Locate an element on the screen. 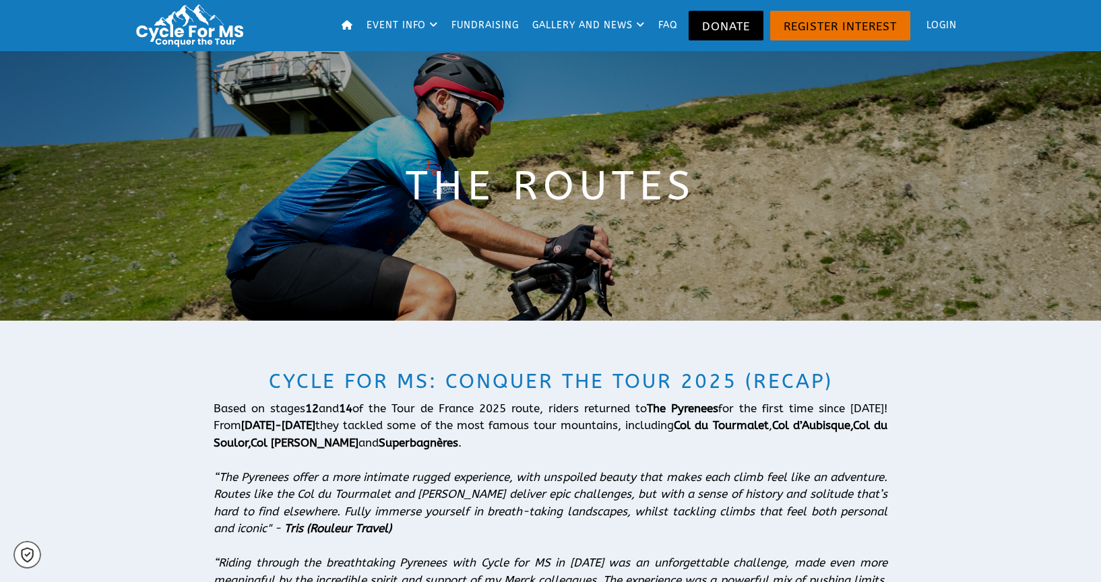 This screenshot has height=582, width=1101. strong: The Pyrenees is located at coordinates (683, 408).